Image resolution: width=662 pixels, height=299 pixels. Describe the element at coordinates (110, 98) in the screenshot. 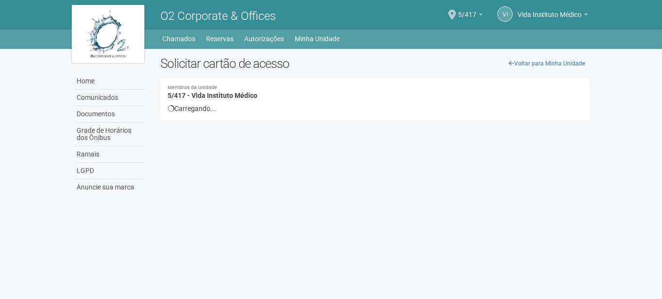

I see `a: Comunicados` at that location.